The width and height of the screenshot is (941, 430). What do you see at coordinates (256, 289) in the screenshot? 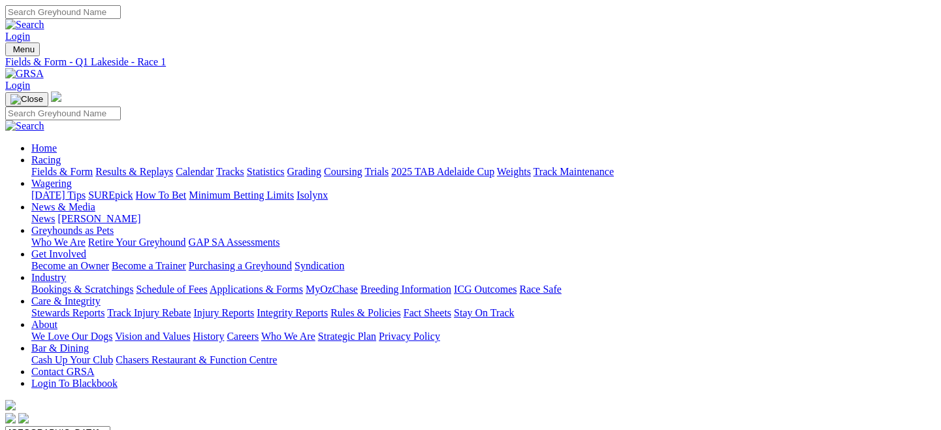
I see `a: Applications & Forms` at bounding box center [256, 289].